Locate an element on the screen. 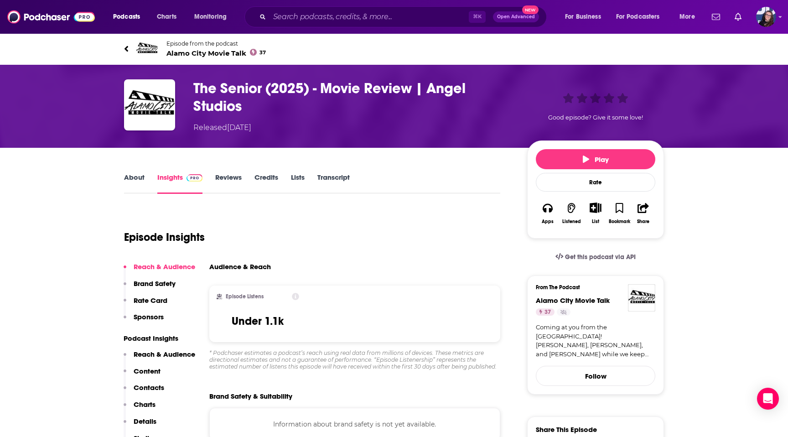  p: Podcast Insights is located at coordinates (159, 338).